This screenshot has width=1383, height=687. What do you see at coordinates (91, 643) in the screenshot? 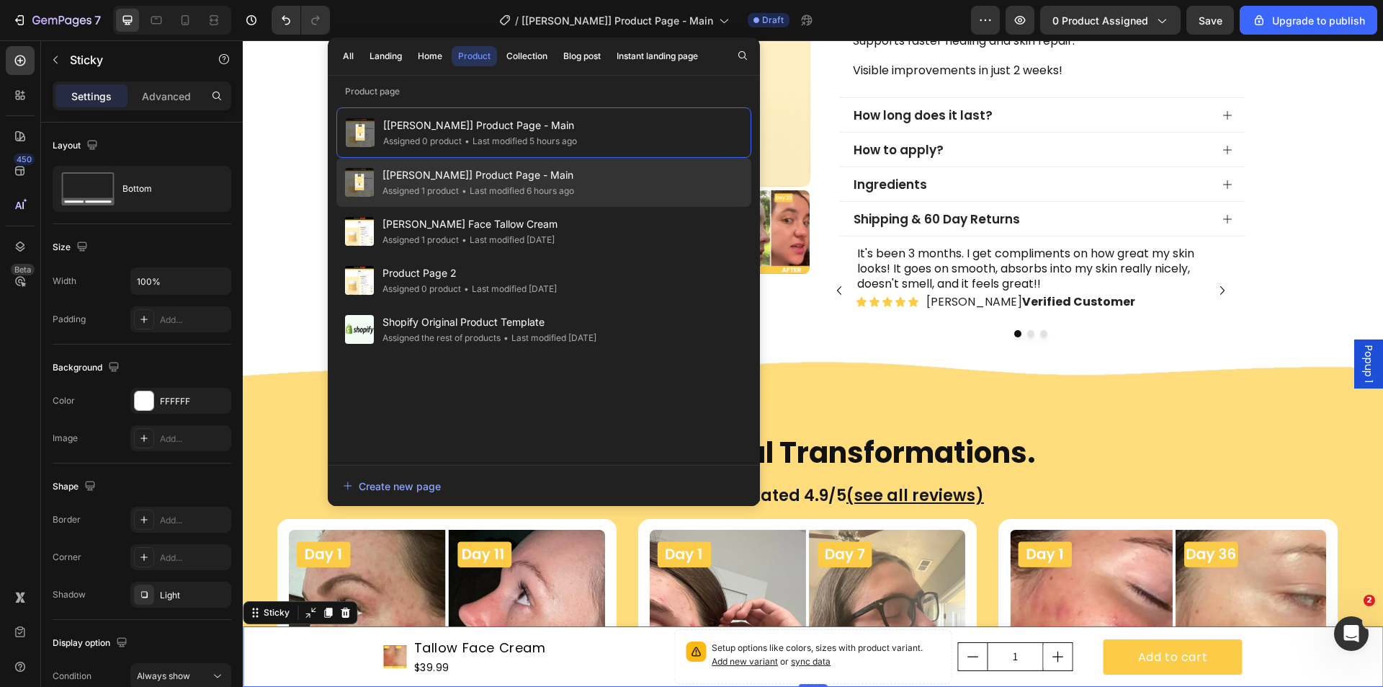
I see `div: Display option` at bounding box center [91, 643].